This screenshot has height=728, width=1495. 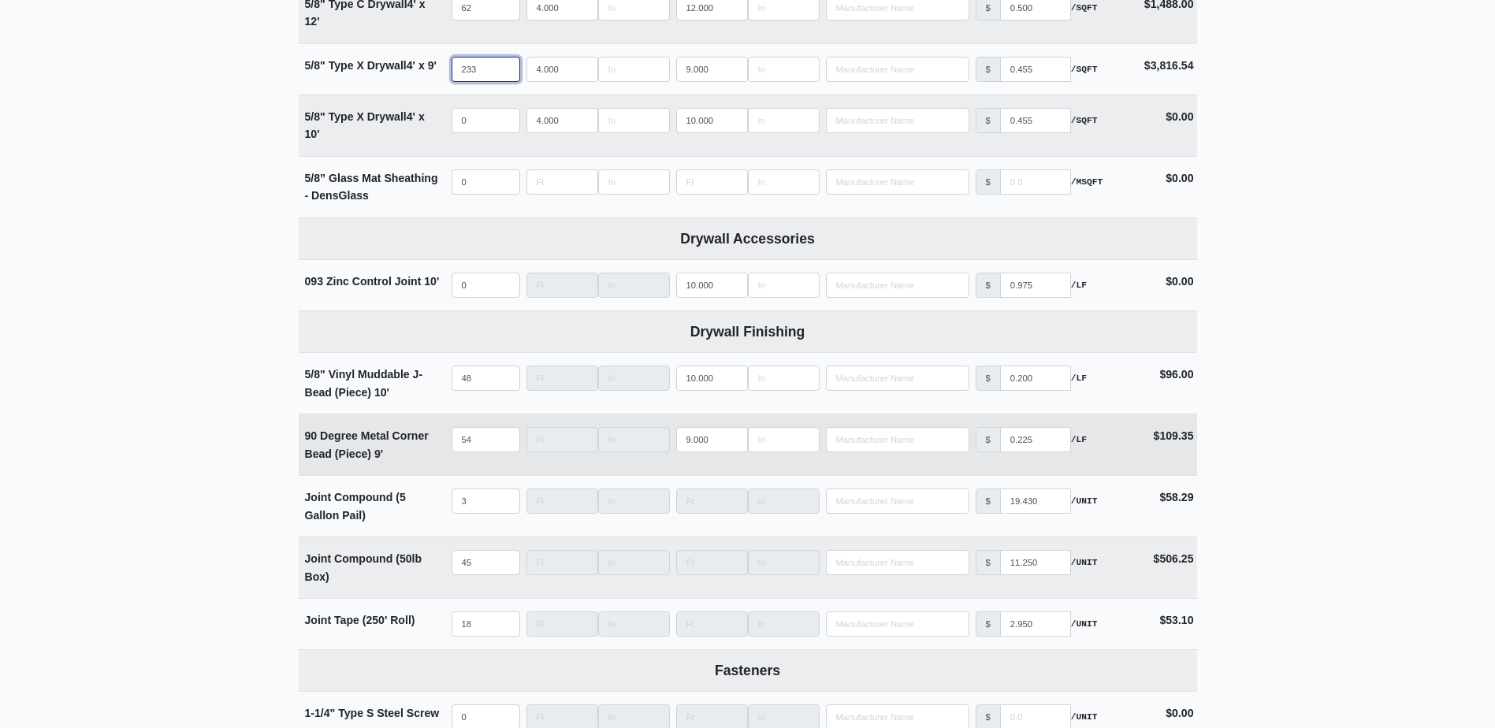 What do you see at coordinates (363, 567) in the screenshot?
I see `strong: Joint Compound (50lb Box)` at bounding box center [363, 567].